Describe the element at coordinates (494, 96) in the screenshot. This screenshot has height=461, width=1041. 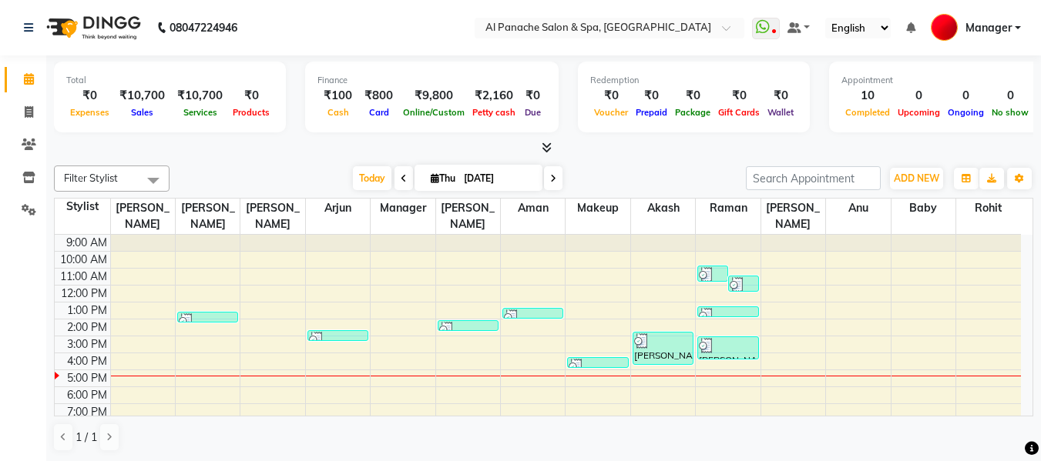
I see `div: ₹2,160` at that location.